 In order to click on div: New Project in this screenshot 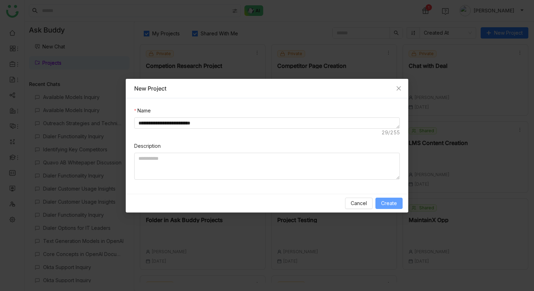, I will do `click(267, 88)`.